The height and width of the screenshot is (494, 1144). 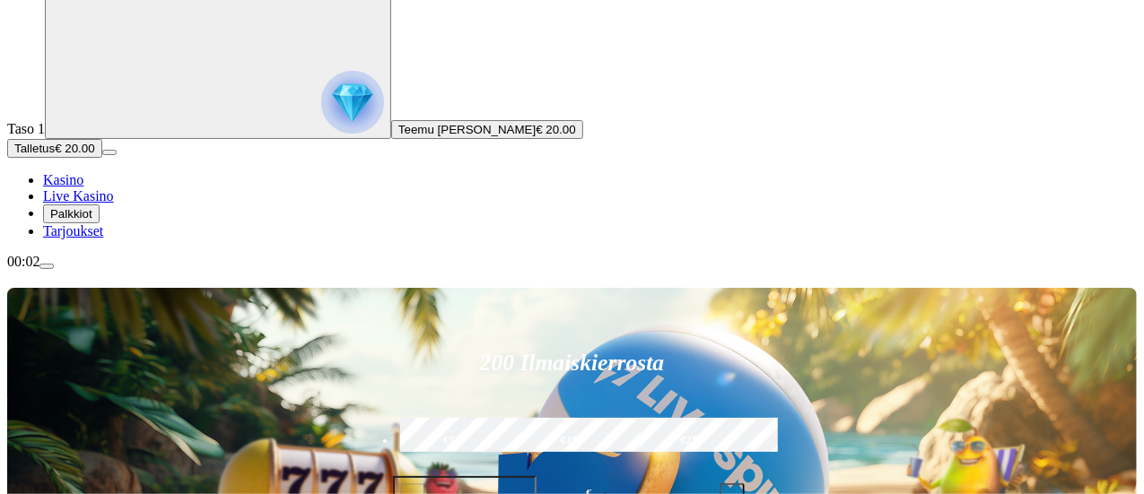 I want to click on button: Palkkiot, so click(x=71, y=213).